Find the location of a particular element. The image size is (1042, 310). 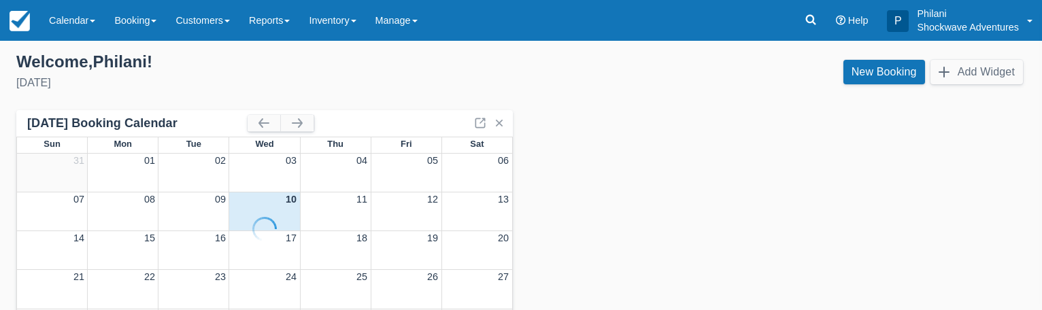

a: 07 is located at coordinates (79, 199).